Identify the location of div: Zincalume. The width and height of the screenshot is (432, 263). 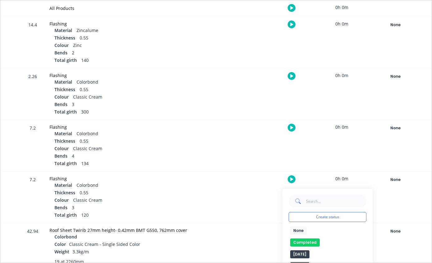
(132, 31).